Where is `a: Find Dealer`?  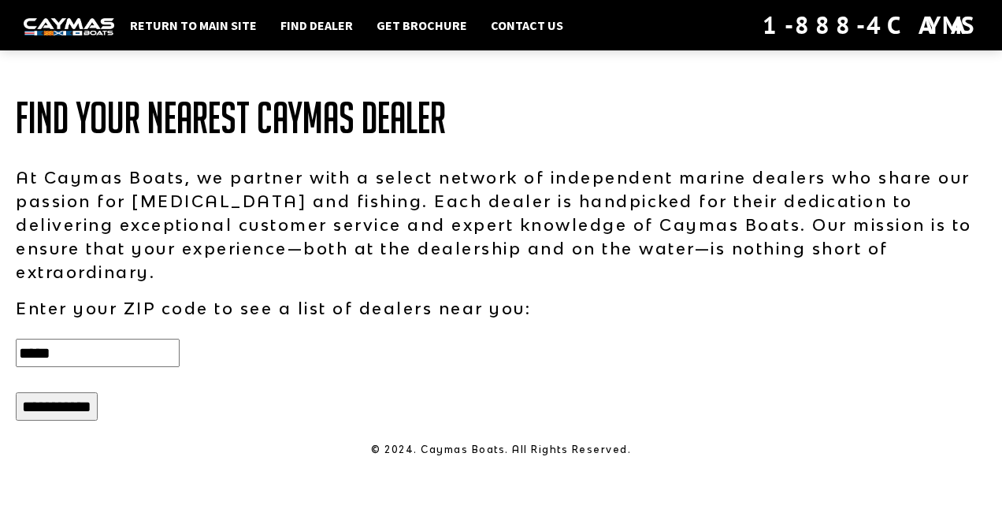 a: Find Dealer is located at coordinates (317, 25).